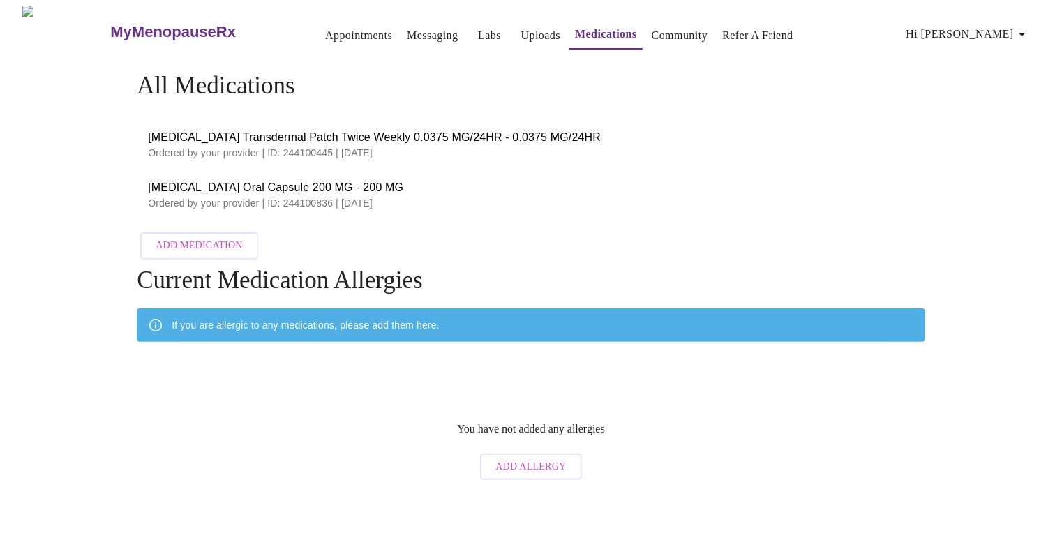 The width and height of the screenshot is (1062, 547). Describe the element at coordinates (530, 467) in the screenshot. I see `span: Add Allergy` at that location.